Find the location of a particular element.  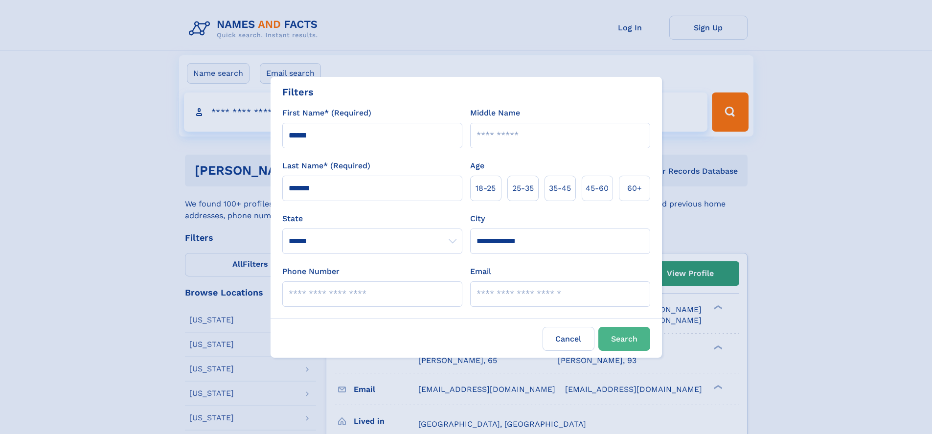

div: Filters is located at coordinates (298, 92).